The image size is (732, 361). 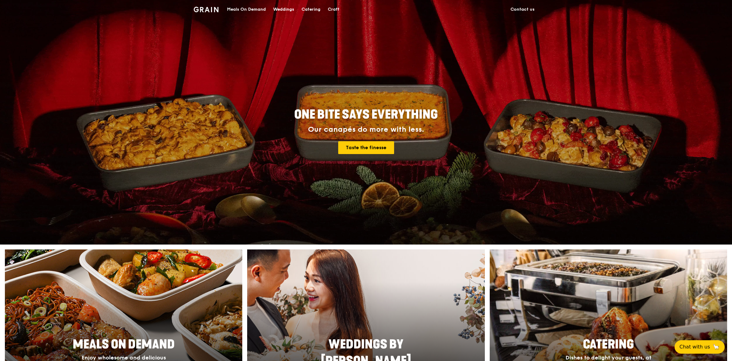 I want to click on a: Craft, so click(x=334, y=9).